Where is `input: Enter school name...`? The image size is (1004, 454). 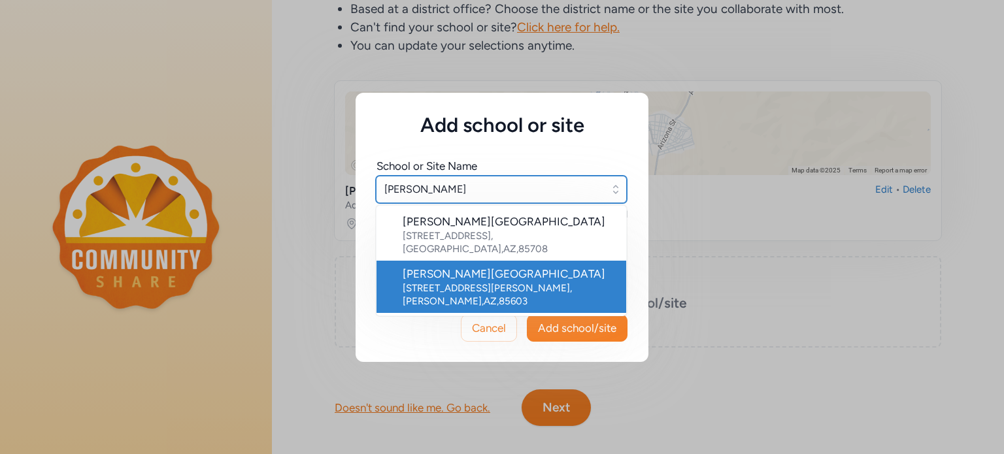 input: Enter school name... is located at coordinates (501, 190).